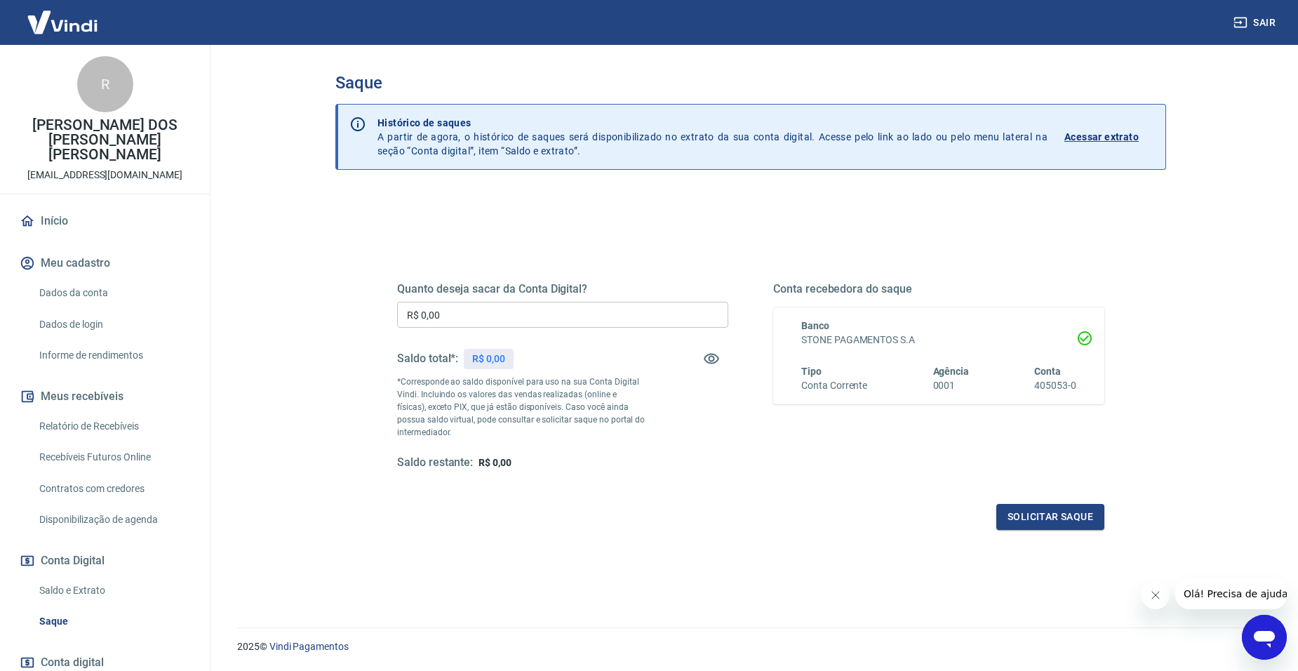  I want to click on h5: Saldo restante:, so click(435, 462).